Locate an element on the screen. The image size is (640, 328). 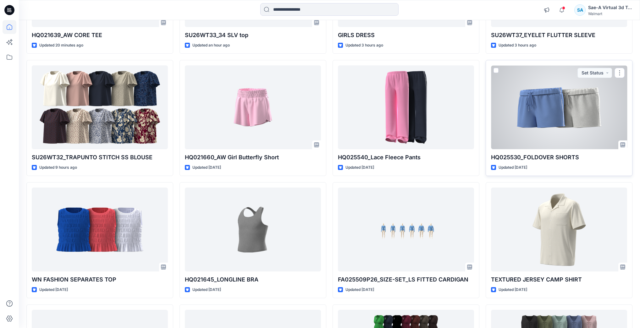
p: FA025509P26_SIZE-SET_LS FITTED CARDIGAN is located at coordinates (406, 280).